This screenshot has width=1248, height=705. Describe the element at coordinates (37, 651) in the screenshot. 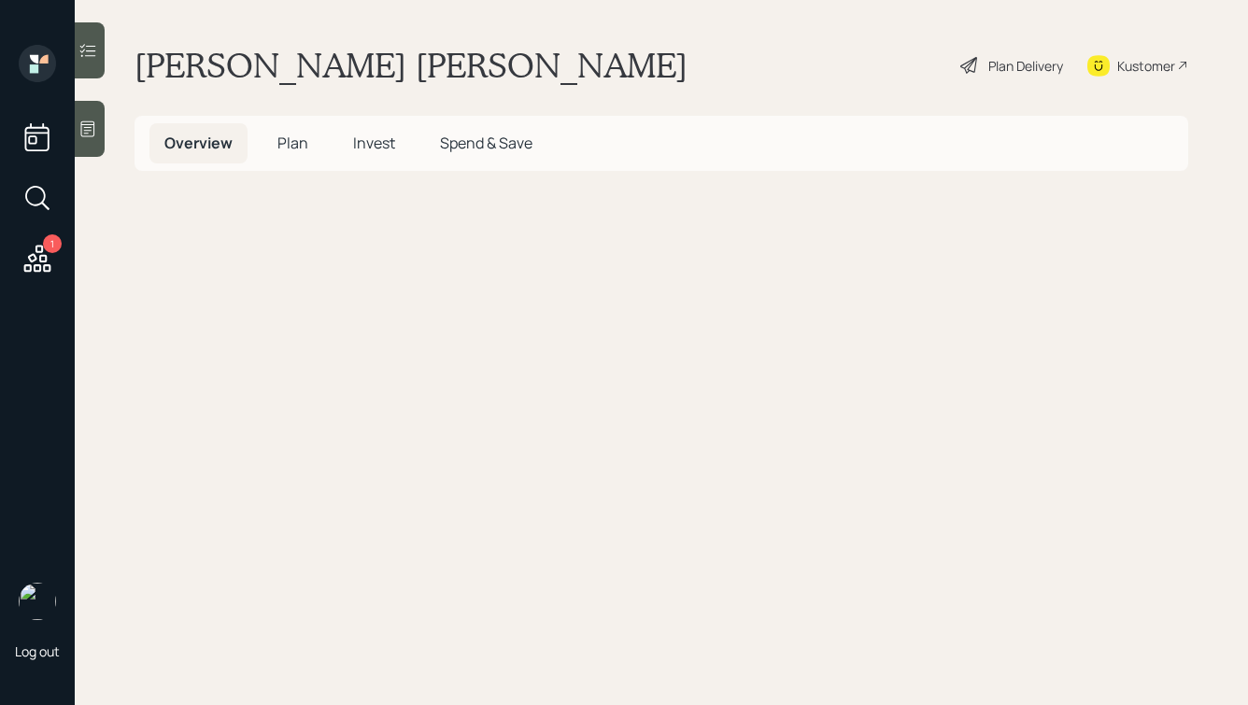

I see `div: Log out` at that location.